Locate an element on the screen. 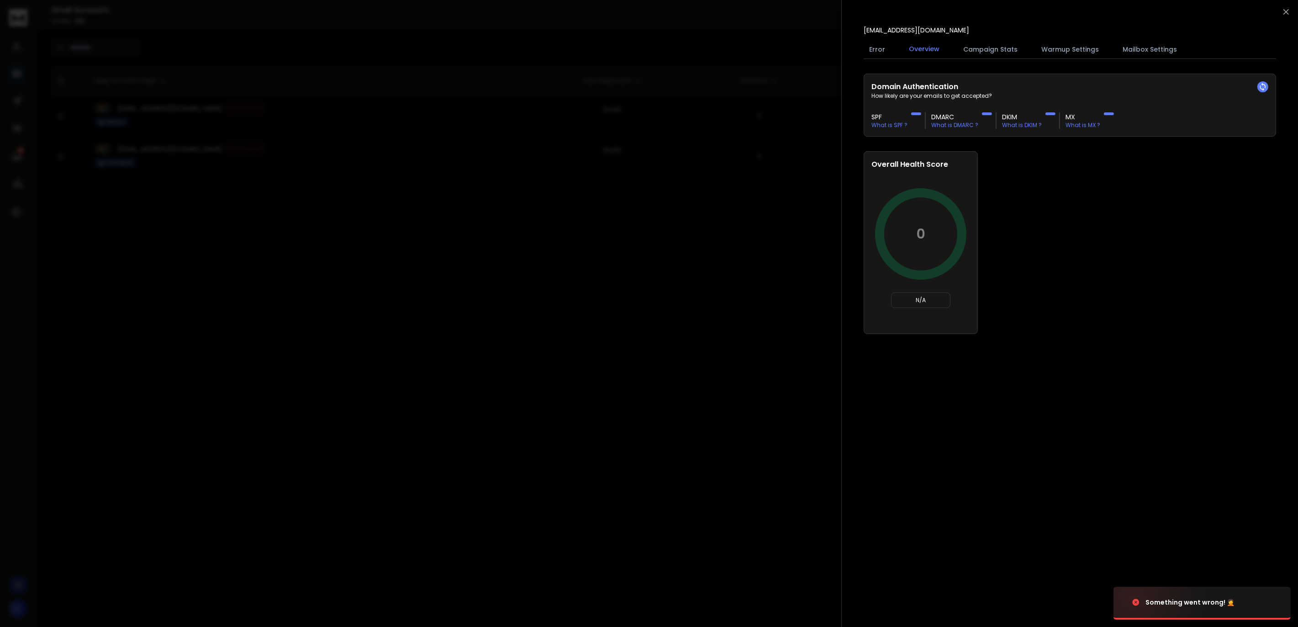 This screenshot has width=1298, height=627. p: What is DKIM ? is located at coordinates (1022, 125).